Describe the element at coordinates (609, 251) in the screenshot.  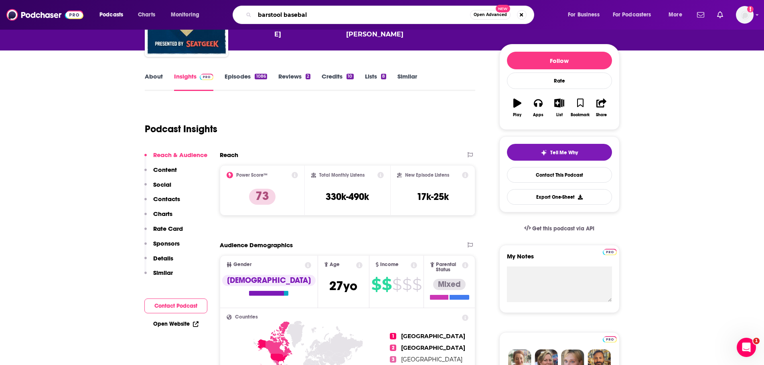
I see `a: Pro website` at that location.